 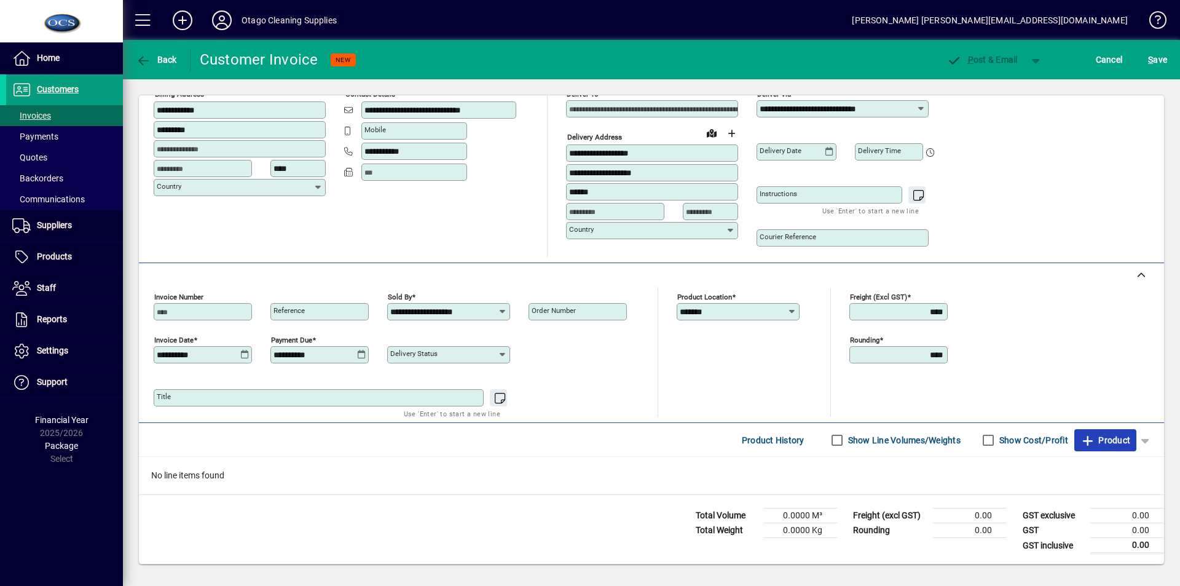 I want to click on mat-label: Invoice number, so click(x=179, y=297).